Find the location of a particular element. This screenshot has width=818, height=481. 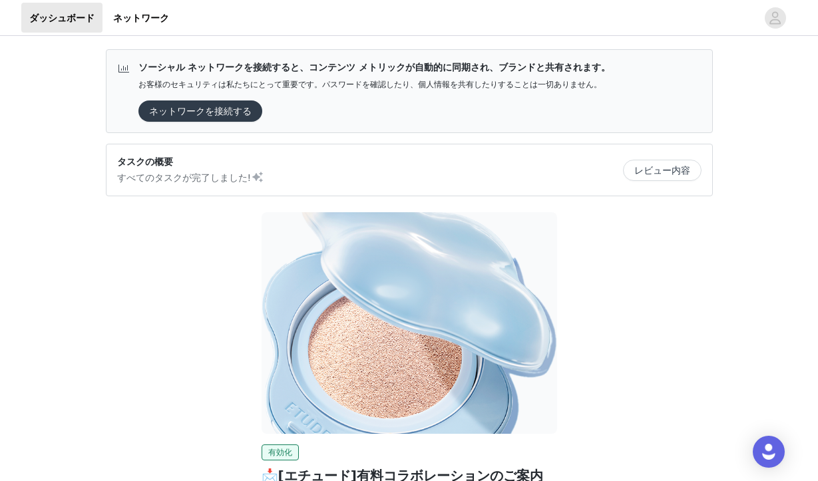

font: ソーシャル ネットワークを接続すると、コンテンツ メトリックが自動的に同期され、ブランドと共有されます。 is located at coordinates (375, 67).